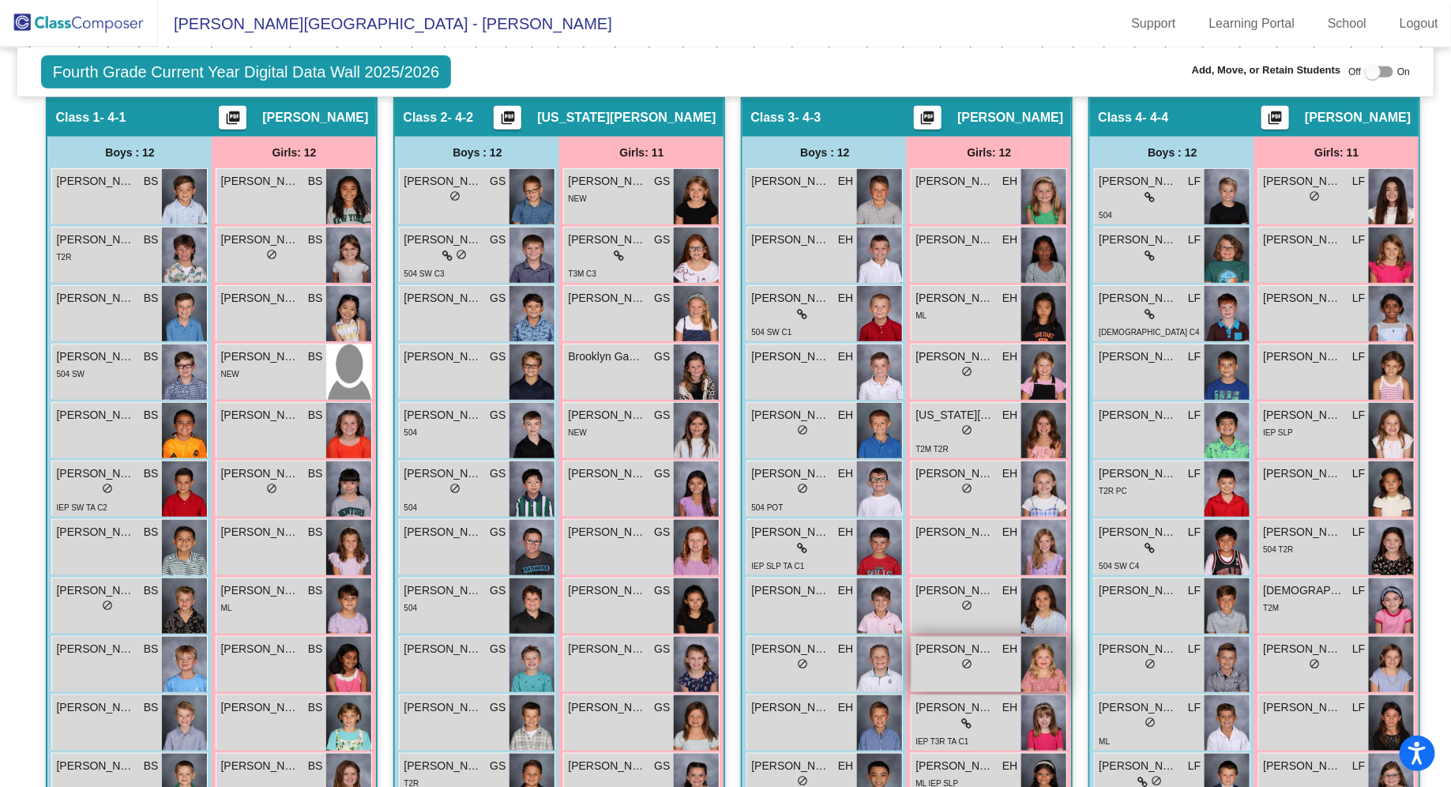 The height and width of the screenshot is (787, 1451). What do you see at coordinates (577, 198) in the screenshot?
I see `span: NEW` at bounding box center [577, 198].